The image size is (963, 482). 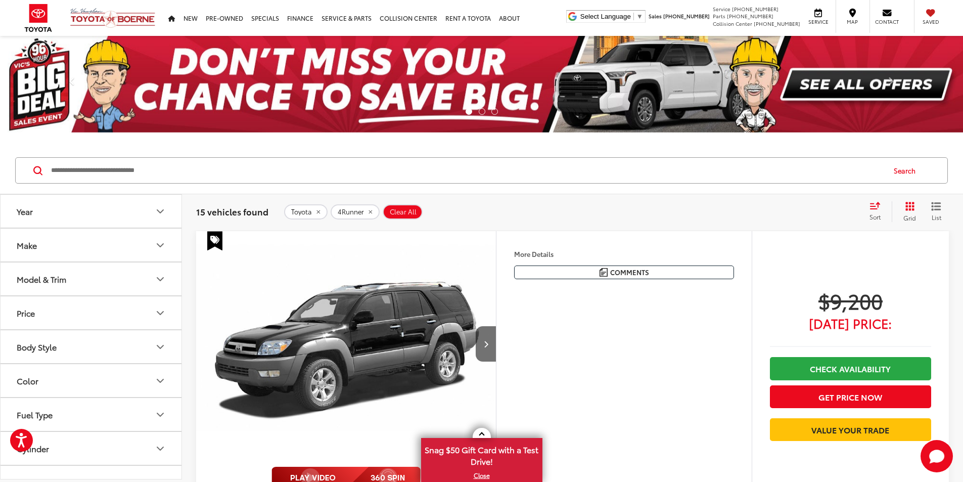 What do you see at coordinates (878, 211) in the screenshot?
I see `button: Select sort value` at bounding box center [878, 211].